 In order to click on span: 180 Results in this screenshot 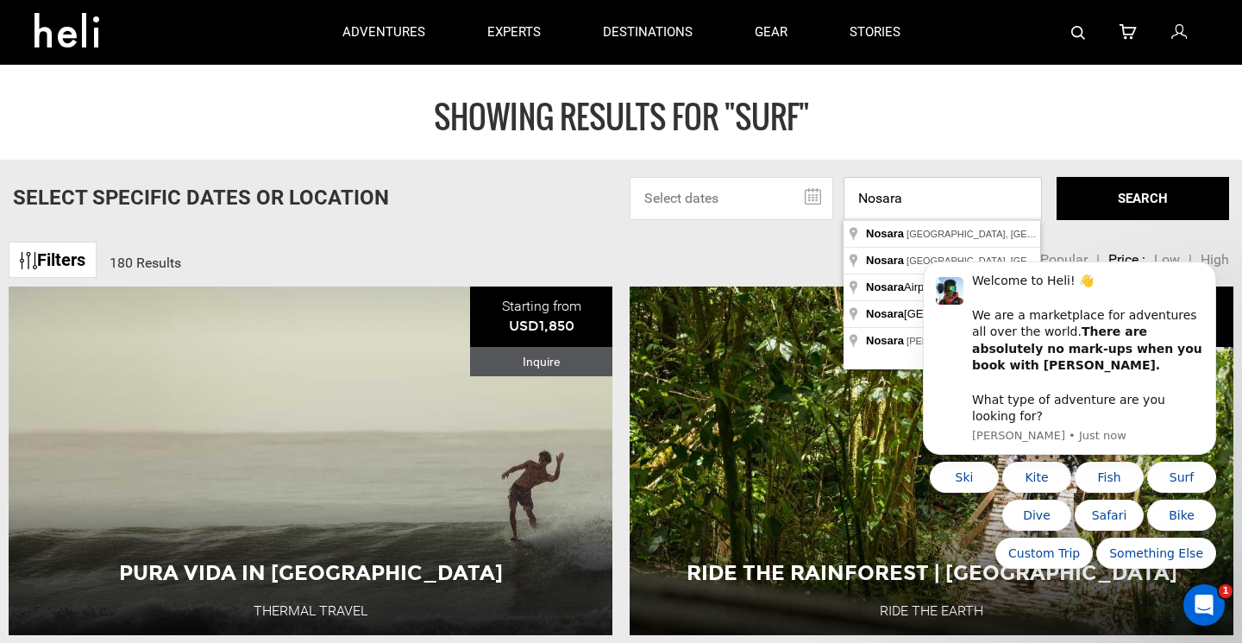, I will do `click(145, 262)`.